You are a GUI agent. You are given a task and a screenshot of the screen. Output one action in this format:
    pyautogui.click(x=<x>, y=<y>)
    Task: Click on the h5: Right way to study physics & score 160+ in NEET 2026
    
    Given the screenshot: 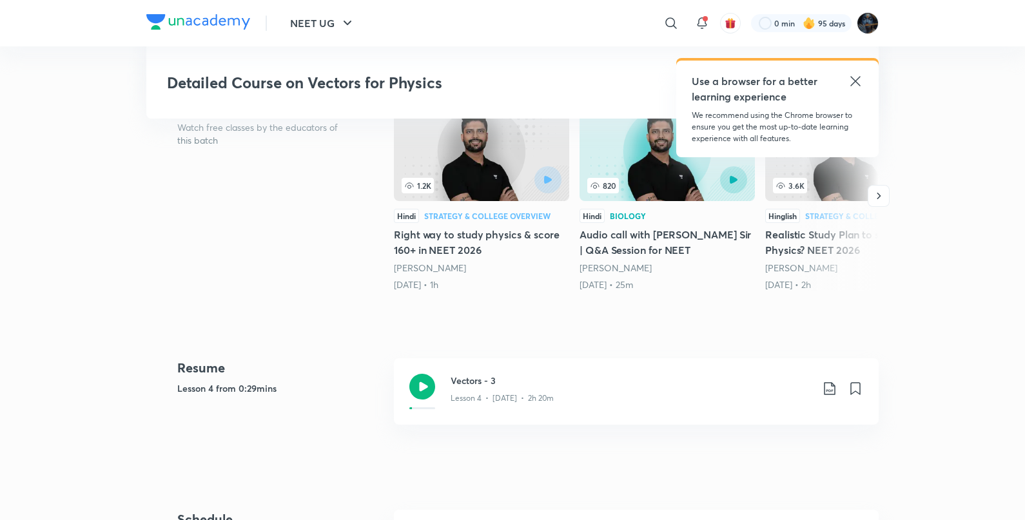 What is the action you would take?
    pyautogui.click(x=482, y=242)
    